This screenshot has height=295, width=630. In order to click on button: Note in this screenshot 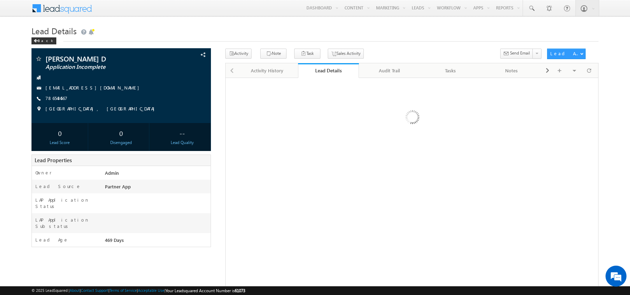, I will do `click(273, 53)`.